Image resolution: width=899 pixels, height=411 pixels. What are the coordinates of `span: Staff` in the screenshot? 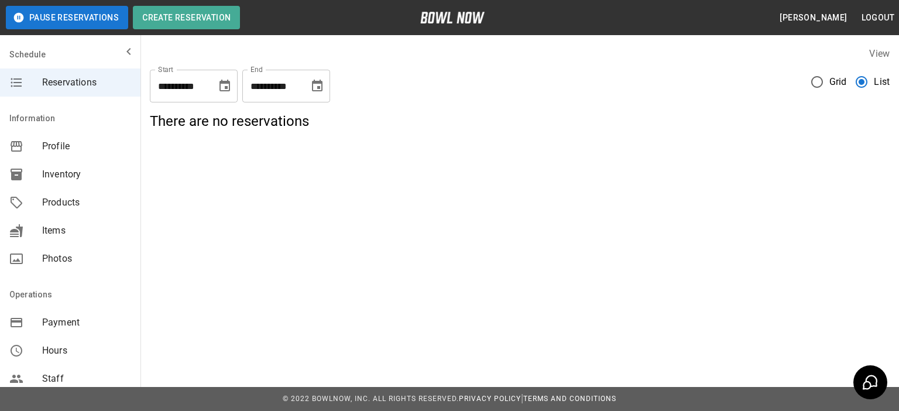 It's located at (87, 379).